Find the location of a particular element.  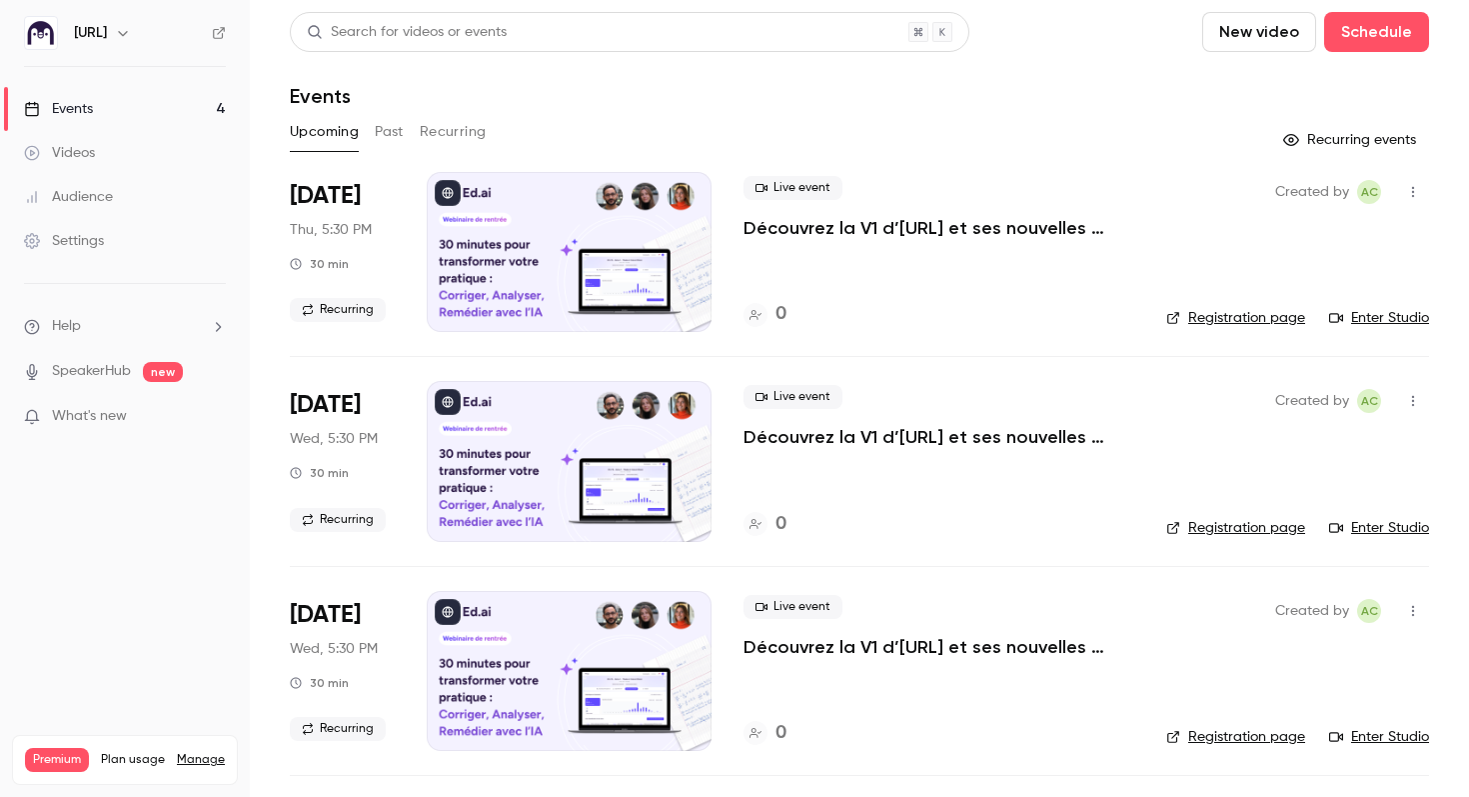

span: Premium is located at coordinates (57, 760).